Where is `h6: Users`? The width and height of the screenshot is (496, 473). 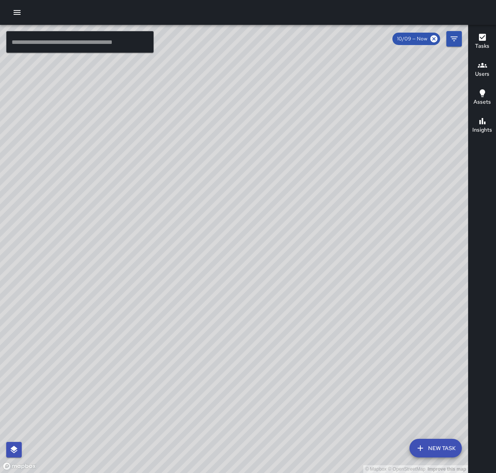 h6: Users is located at coordinates (482, 74).